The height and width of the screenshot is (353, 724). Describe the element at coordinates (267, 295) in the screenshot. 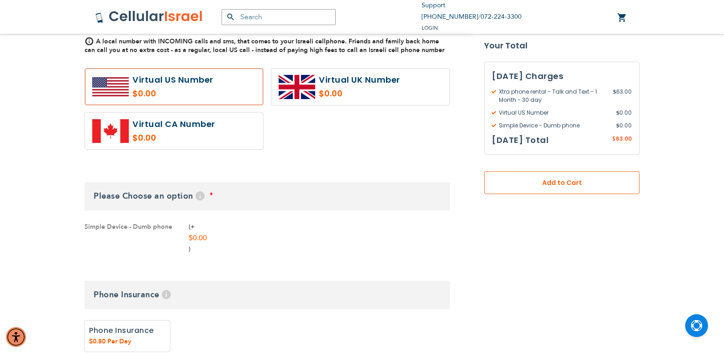

I see `h3: Phone Insurance` at that location.